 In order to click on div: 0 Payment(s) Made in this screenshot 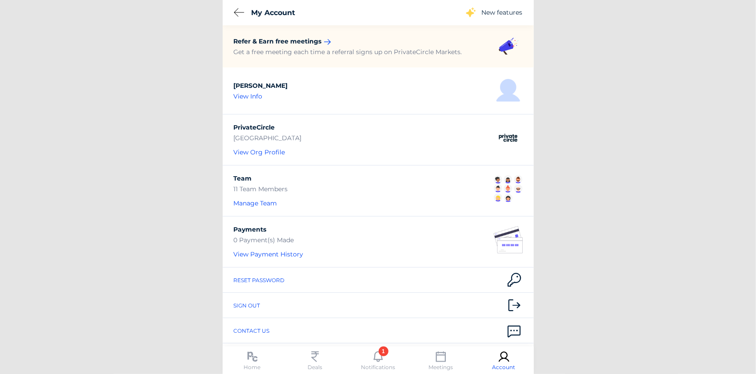, I will do `click(268, 243)`.